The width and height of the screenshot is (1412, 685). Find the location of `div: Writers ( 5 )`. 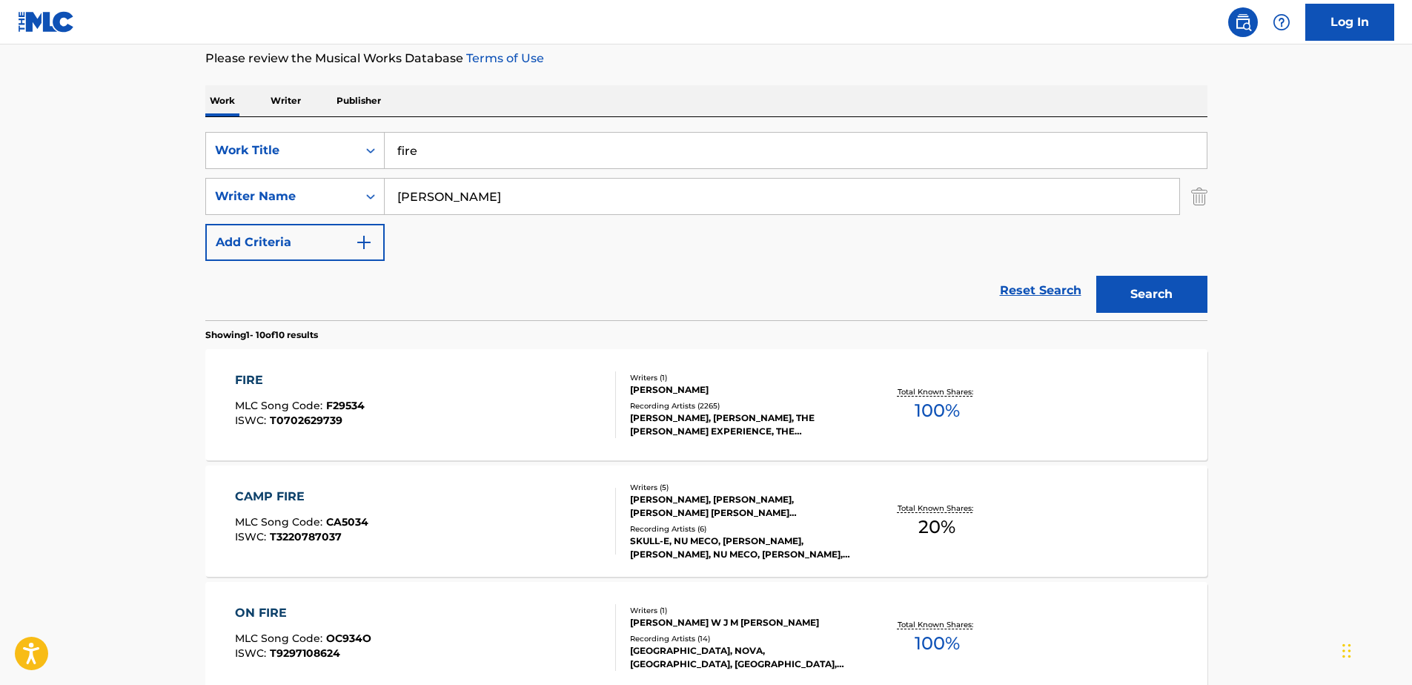

div: Writers ( 5 ) is located at coordinates (742, 487).